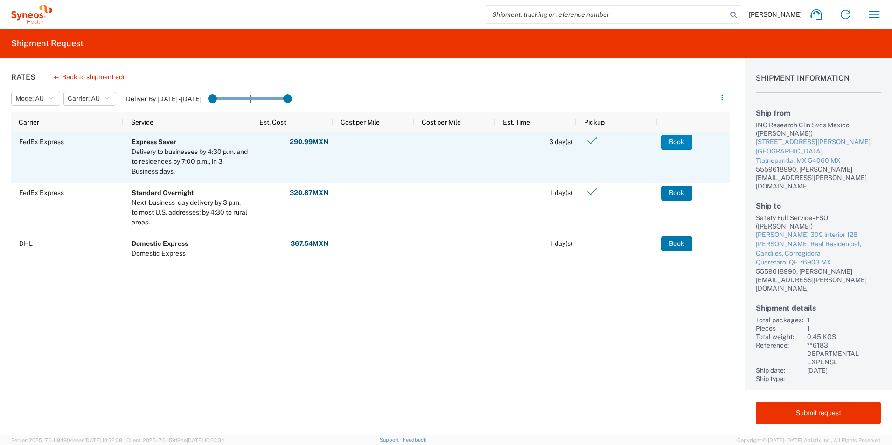  Describe the element at coordinates (779, 328) in the screenshot. I see `div: Pieces` at that location.